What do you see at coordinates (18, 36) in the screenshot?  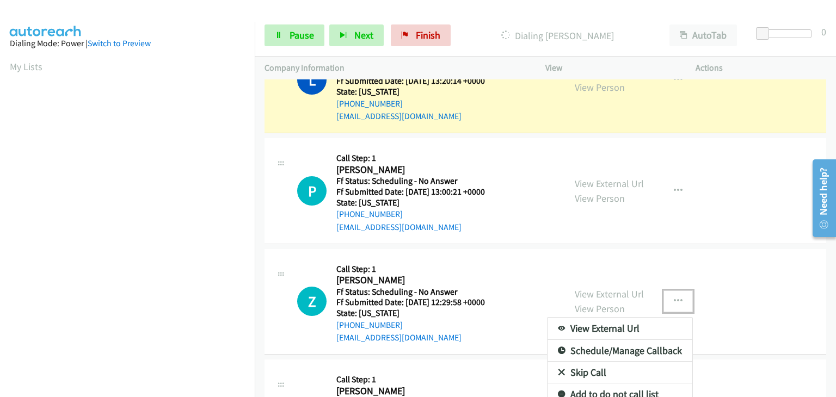 I see `div: Need help?` at bounding box center [18, 36].